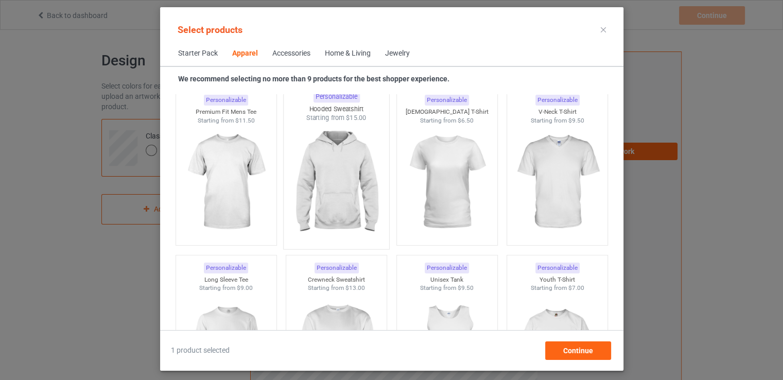  What do you see at coordinates (245, 121) in the screenshot?
I see `span: $11.50` at bounding box center [245, 121].